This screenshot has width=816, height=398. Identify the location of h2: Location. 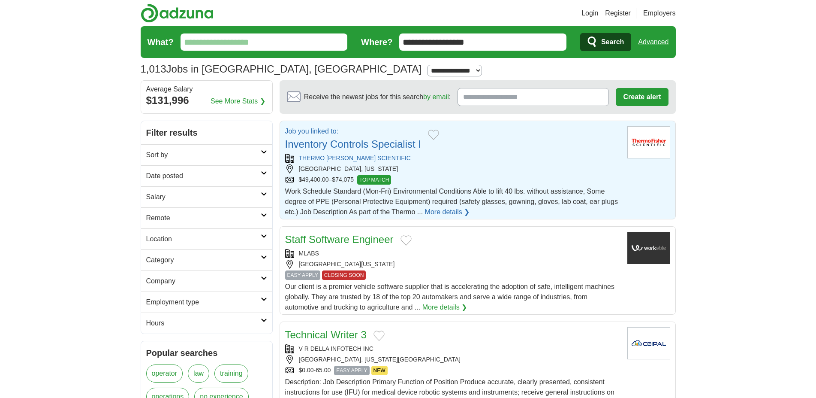
(203, 239).